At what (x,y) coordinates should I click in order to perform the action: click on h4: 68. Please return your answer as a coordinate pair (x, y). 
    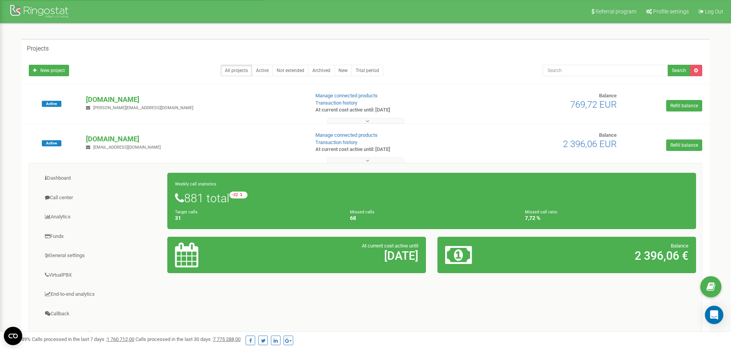
    Looking at the image, I should click on (432, 218).